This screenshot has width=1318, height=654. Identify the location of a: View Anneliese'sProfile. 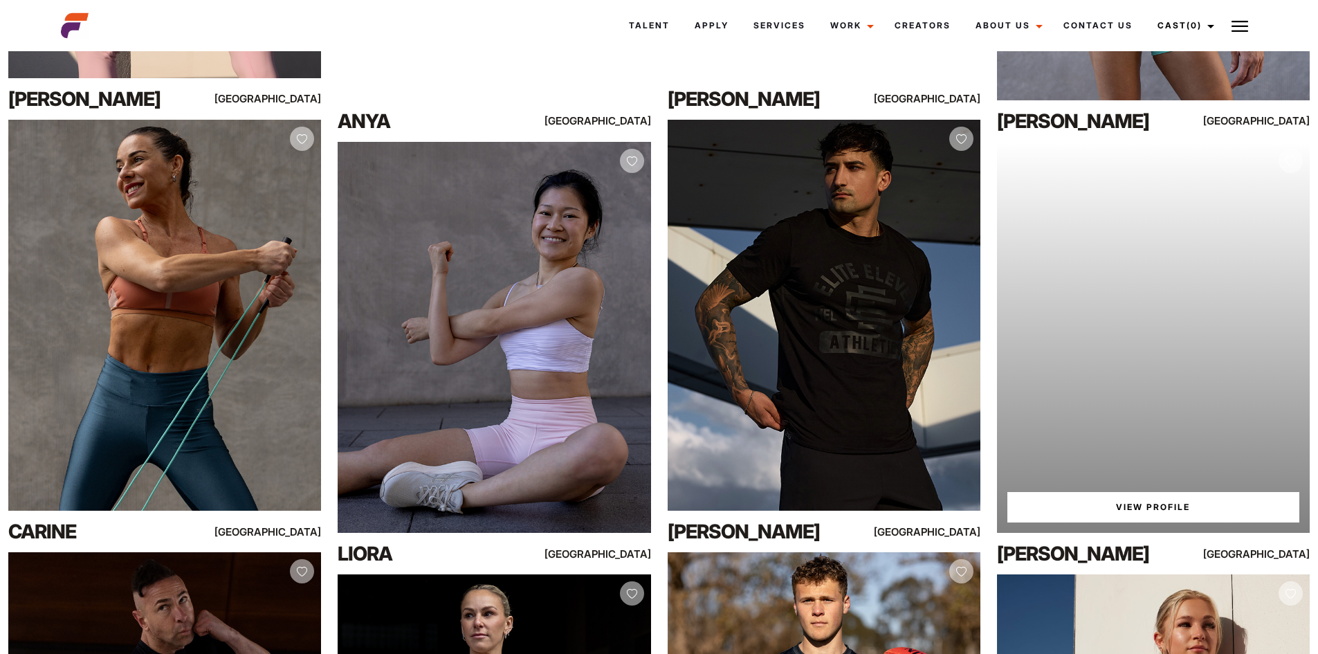
(1153, 507).